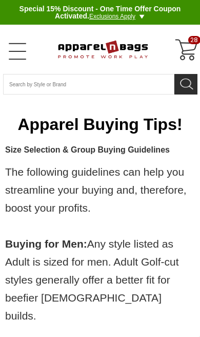  Describe the element at coordinates (93, 49) in the screenshot. I see `img: ApparelnBags.com Official Website` at that location.